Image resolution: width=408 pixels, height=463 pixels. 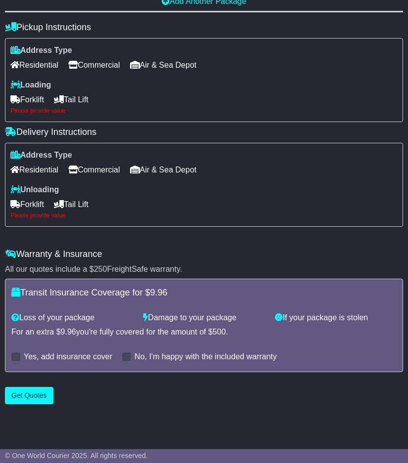 I want to click on span: © One World Courier 2025. All rights reserved., so click(x=76, y=456).